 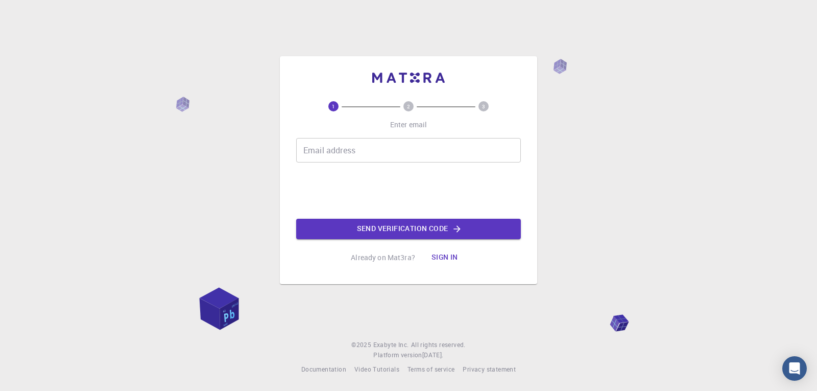 I want to click on text: 2, so click(x=409, y=106).